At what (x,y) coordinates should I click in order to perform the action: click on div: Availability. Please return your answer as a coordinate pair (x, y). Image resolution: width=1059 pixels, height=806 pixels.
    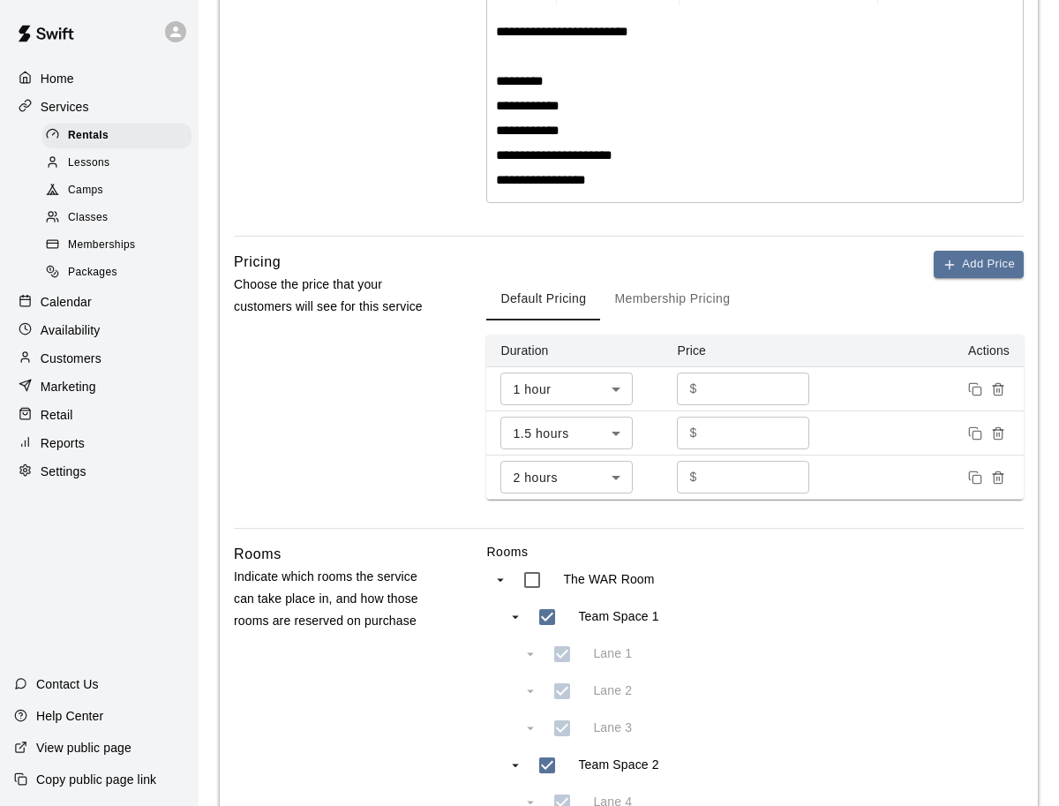
    Looking at the image, I should click on (99, 330).